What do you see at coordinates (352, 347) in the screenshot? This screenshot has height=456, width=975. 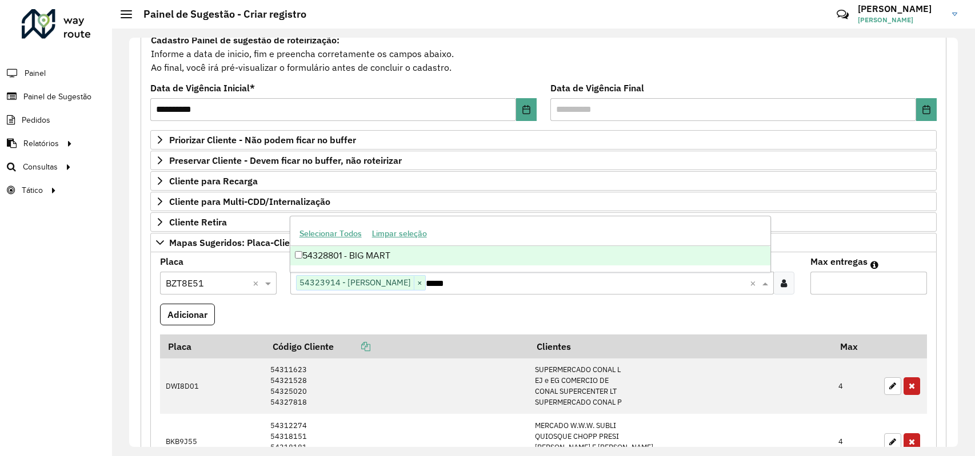 I see `a: Copiar` at bounding box center [352, 347].